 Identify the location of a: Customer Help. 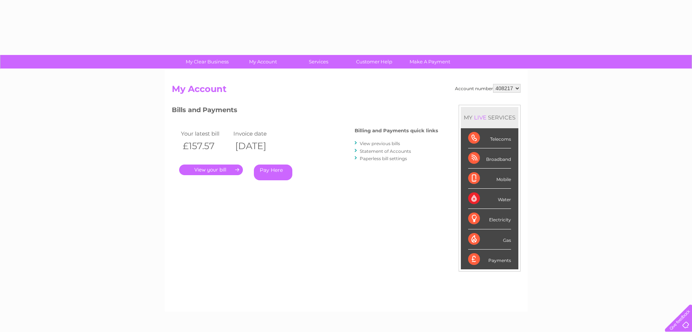
(374, 62).